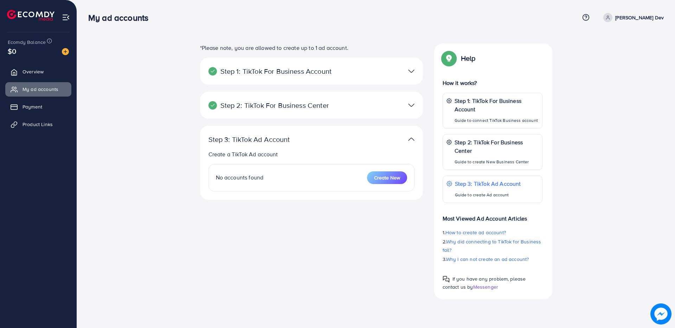 This screenshot has width=675, height=328. What do you see at coordinates (121, 18) in the screenshot?
I see `h3: My ad accounts` at bounding box center [121, 18].